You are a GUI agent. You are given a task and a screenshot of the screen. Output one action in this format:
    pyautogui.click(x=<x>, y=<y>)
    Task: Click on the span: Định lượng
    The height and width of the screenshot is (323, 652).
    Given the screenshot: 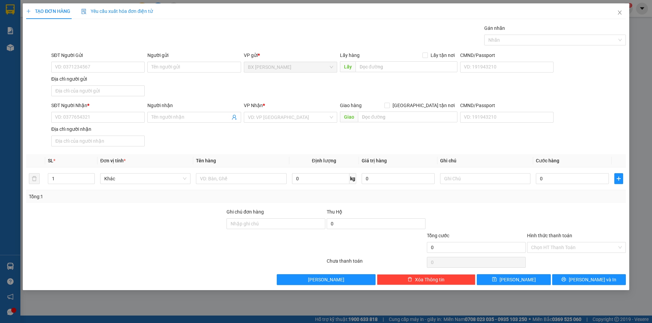 What is the action you would take?
    pyautogui.click(x=324, y=161)
    